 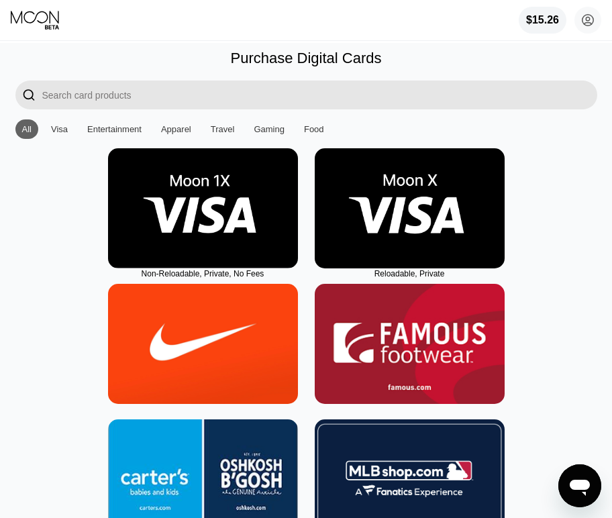 What do you see at coordinates (59, 129) in the screenshot?
I see `div: Visa` at bounding box center [59, 129].